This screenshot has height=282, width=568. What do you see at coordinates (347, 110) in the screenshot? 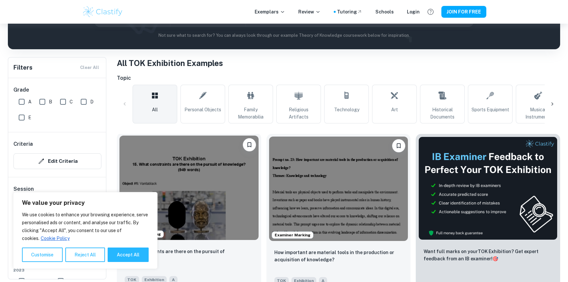
I see `span: Technology` at bounding box center [347, 110].